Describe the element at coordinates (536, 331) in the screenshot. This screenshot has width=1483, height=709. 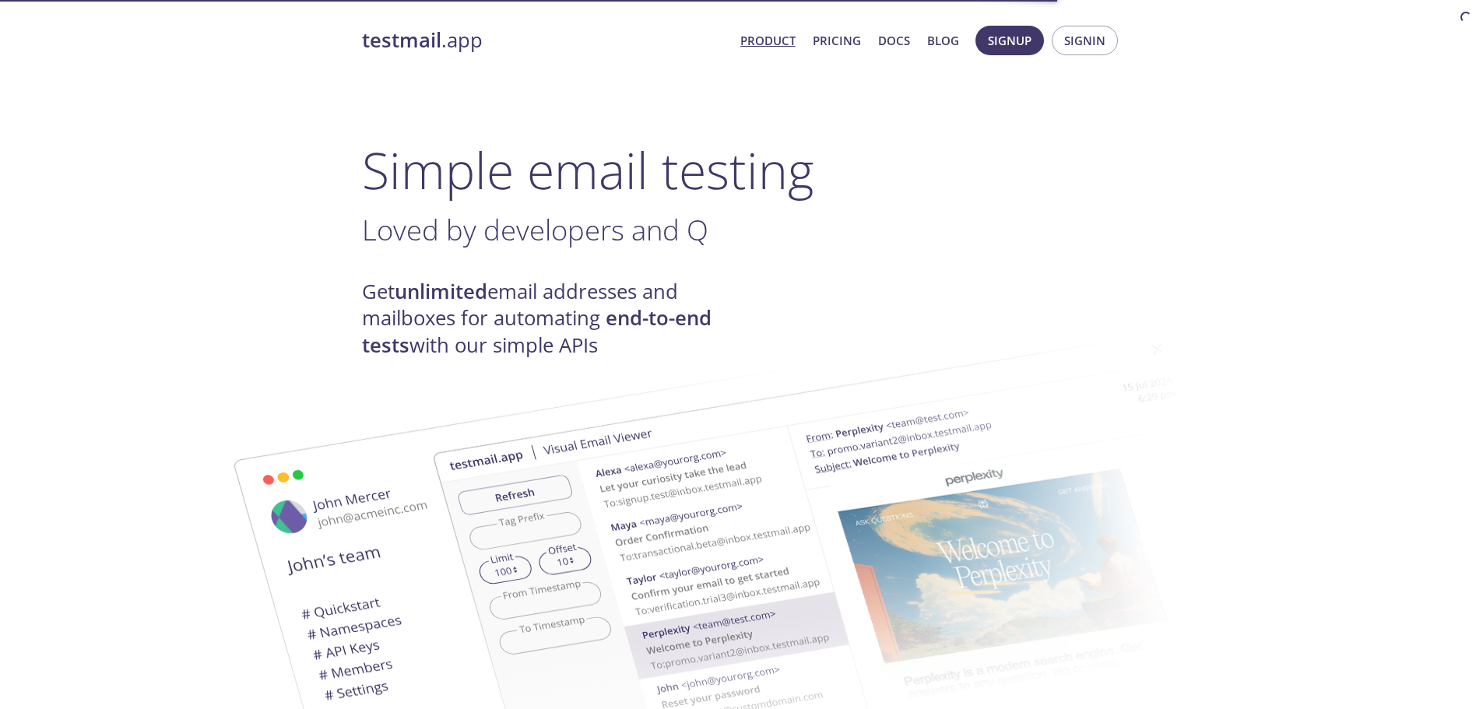
I see `strong: end-to-end tests` at that location.